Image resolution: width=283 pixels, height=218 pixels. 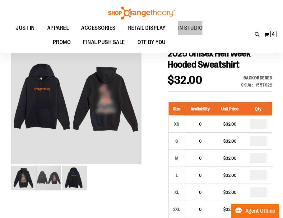 I want to click on div: Backordered, so click(x=256, y=78).